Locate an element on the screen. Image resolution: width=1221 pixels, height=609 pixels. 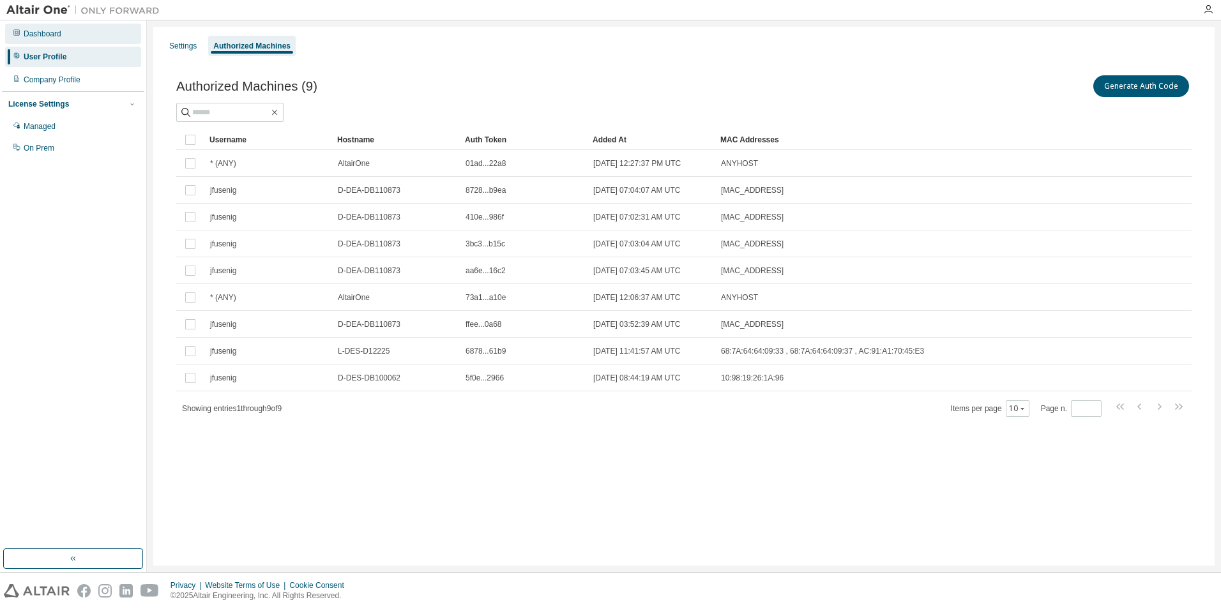
div: Username is located at coordinates (268, 140).